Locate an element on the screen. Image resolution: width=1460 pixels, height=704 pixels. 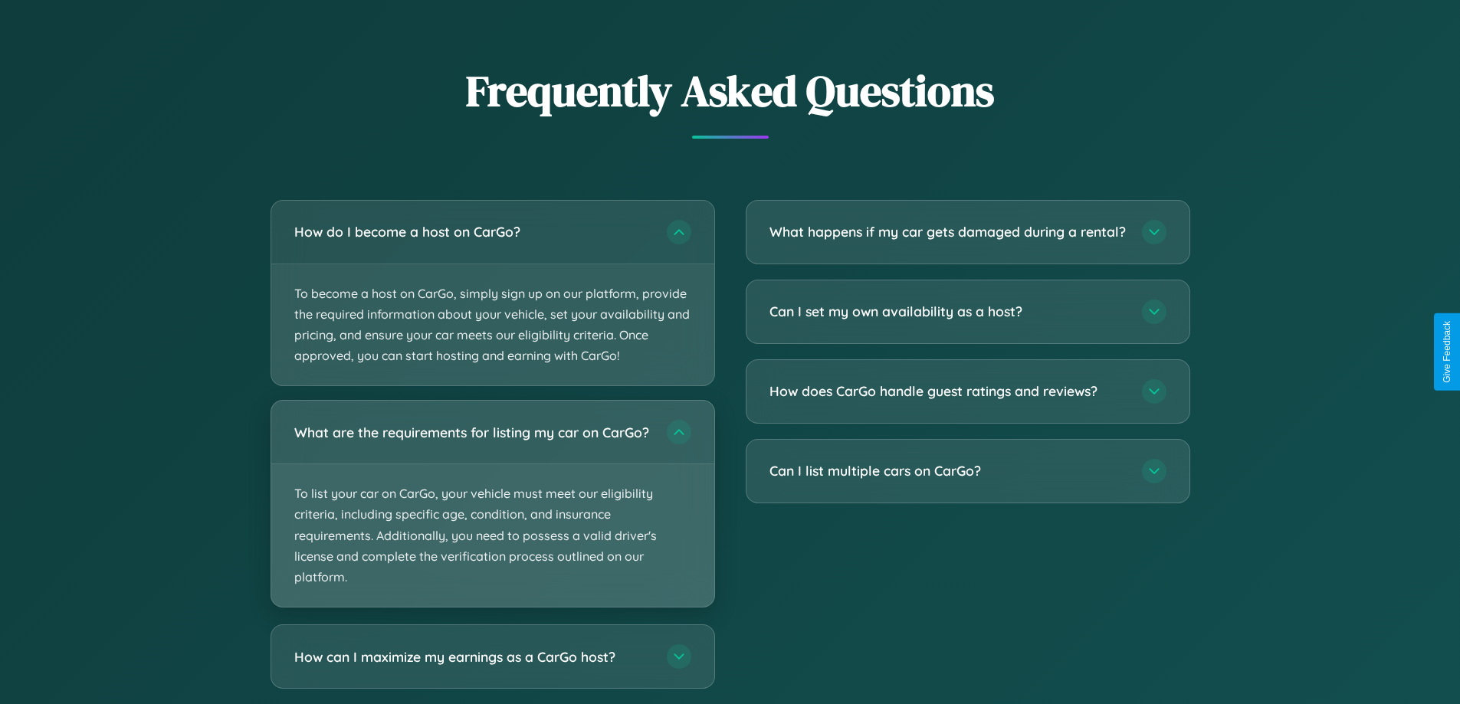
h2: Frequently Asked Questions is located at coordinates (730, 90).